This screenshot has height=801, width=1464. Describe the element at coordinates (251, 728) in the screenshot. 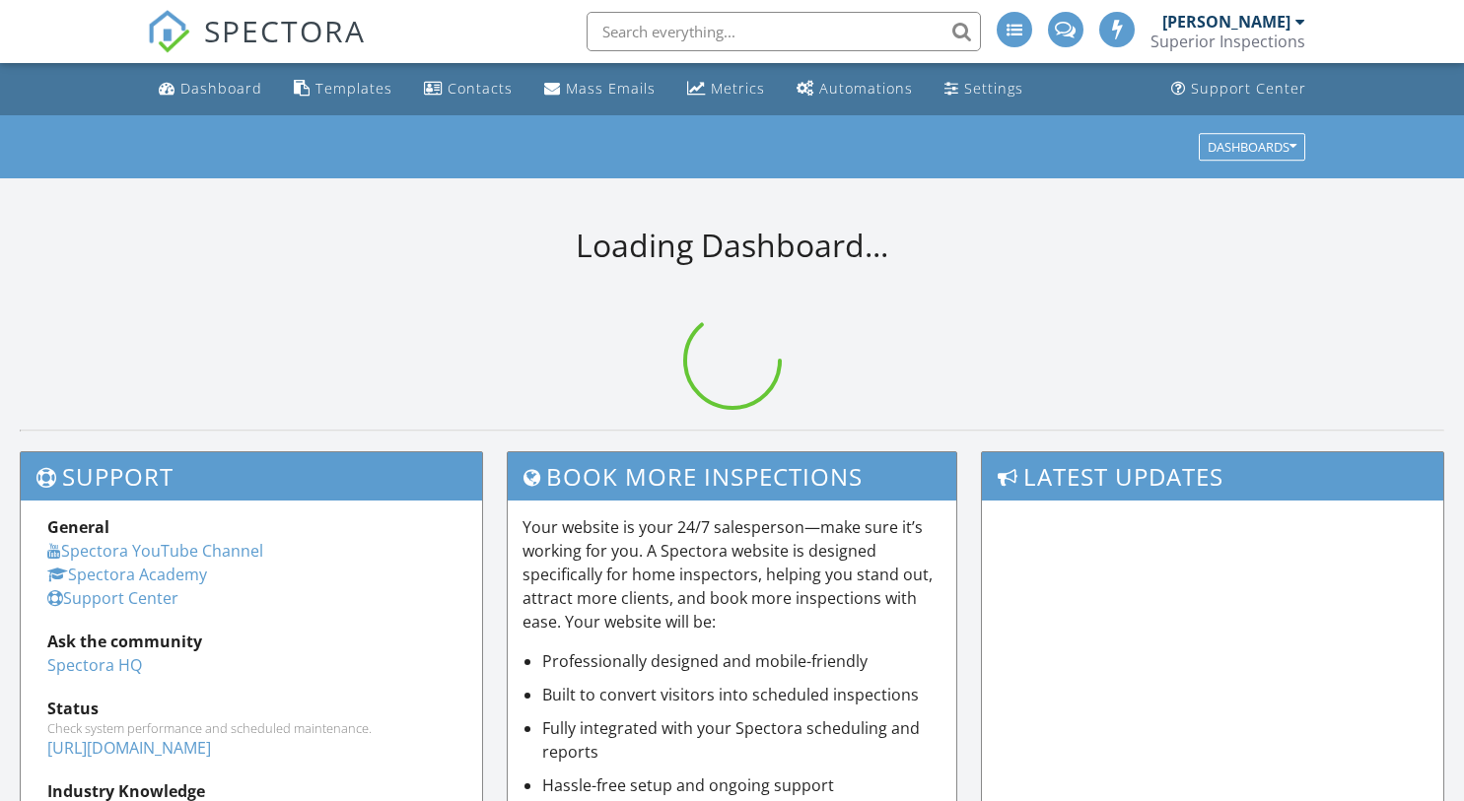

I see `div: Check system performance and scheduled maintenance.` at that location.